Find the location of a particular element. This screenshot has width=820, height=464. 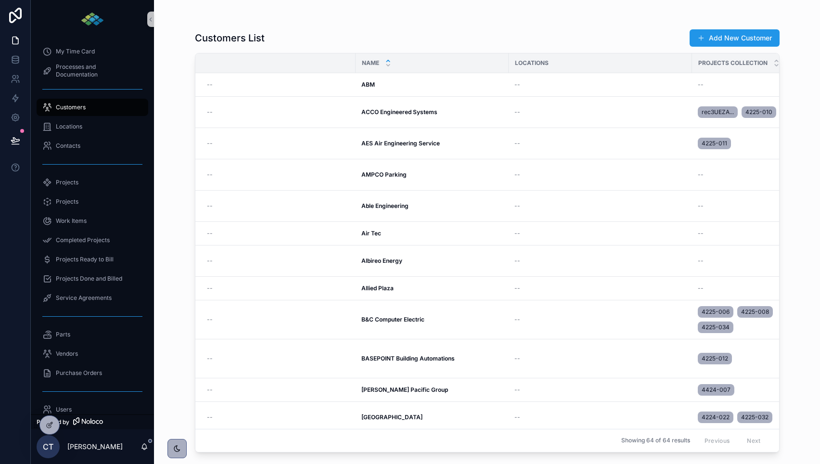

span: Showing 64 of 64 results is located at coordinates (655, 441).